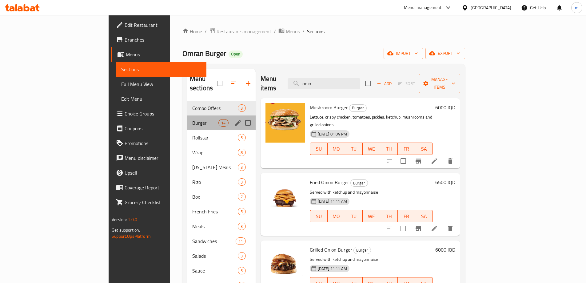 The height and width of the screenshot is (283, 586). What do you see at coordinates (163, 25) in the screenshot?
I see `span: Edit Restaurant` at bounding box center [163, 25].